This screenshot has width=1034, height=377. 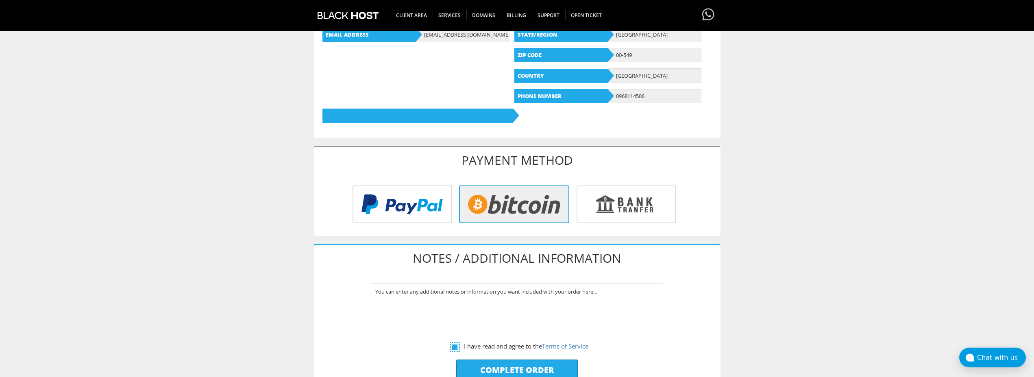 I want to click on b: Phone Number, so click(x=561, y=96).